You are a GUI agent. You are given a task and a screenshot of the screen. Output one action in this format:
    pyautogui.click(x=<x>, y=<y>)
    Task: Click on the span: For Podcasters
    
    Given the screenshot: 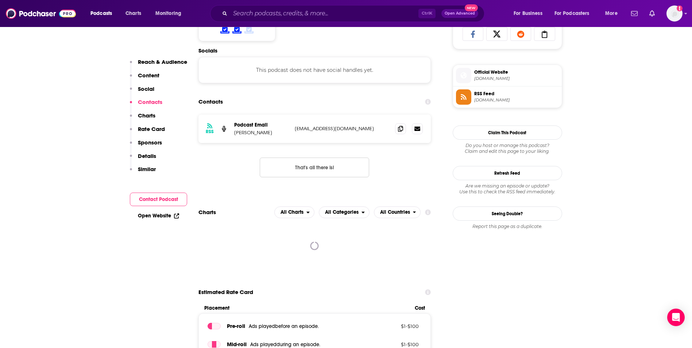 What is the action you would take?
    pyautogui.click(x=572, y=13)
    